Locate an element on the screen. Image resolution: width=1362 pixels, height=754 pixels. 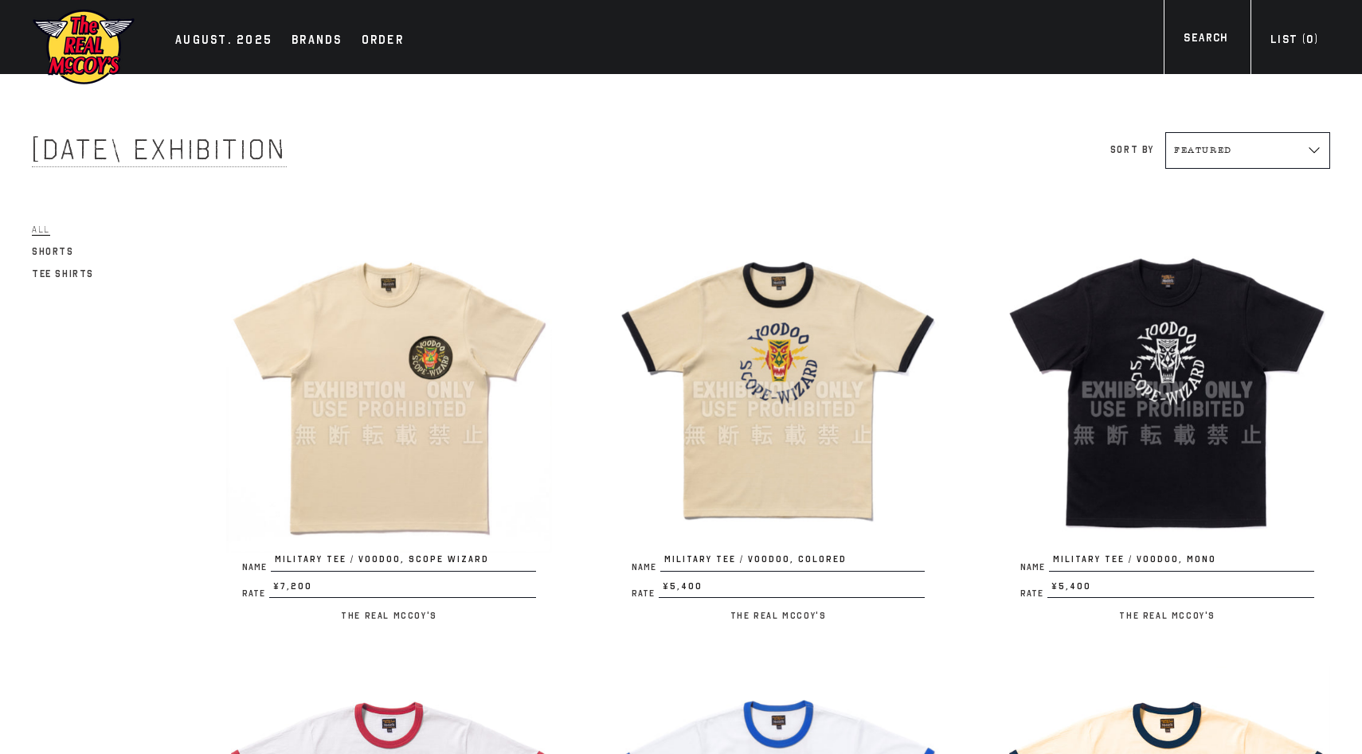
span: 0 is located at coordinates (1310, 39).